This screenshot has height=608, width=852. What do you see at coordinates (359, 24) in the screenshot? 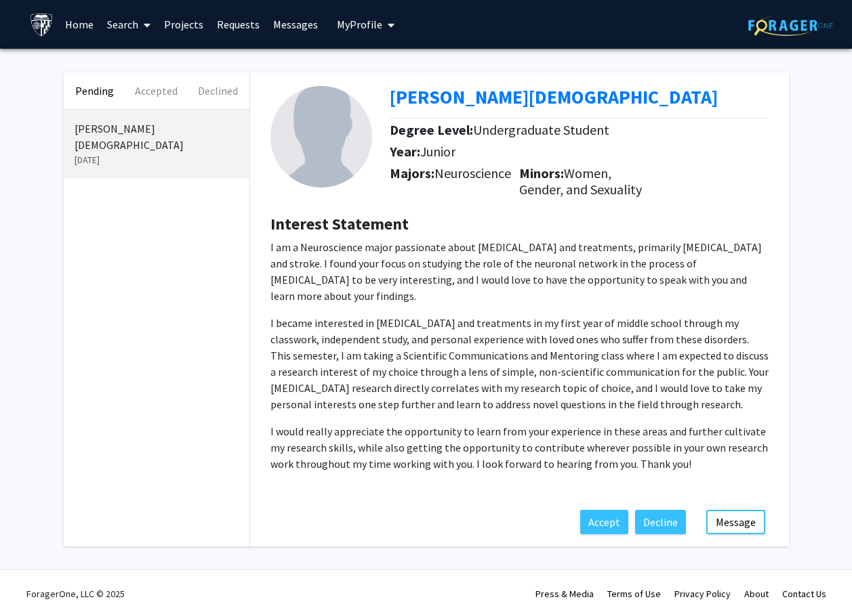
I see `span: My Profile` at bounding box center [359, 24].